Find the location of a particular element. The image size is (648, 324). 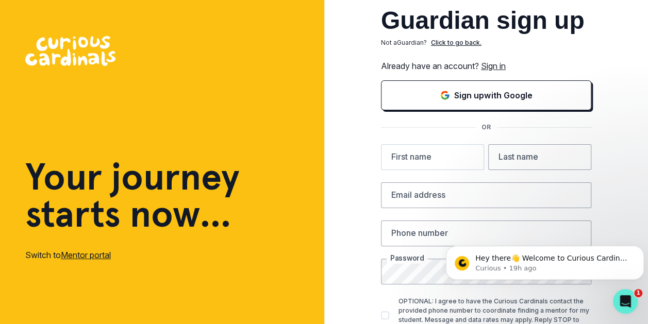

img: Profile image for Curious is located at coordinates (20, 39).